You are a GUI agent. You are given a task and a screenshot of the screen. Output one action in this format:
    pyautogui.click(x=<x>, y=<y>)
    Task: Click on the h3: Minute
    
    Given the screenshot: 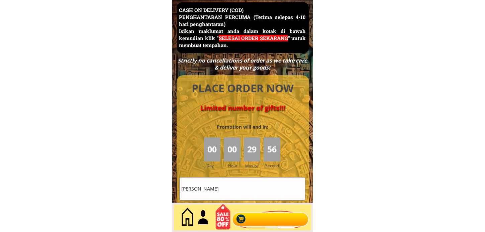 What is the action you would take?
    pyautogui.click(x=253, y=166)
    